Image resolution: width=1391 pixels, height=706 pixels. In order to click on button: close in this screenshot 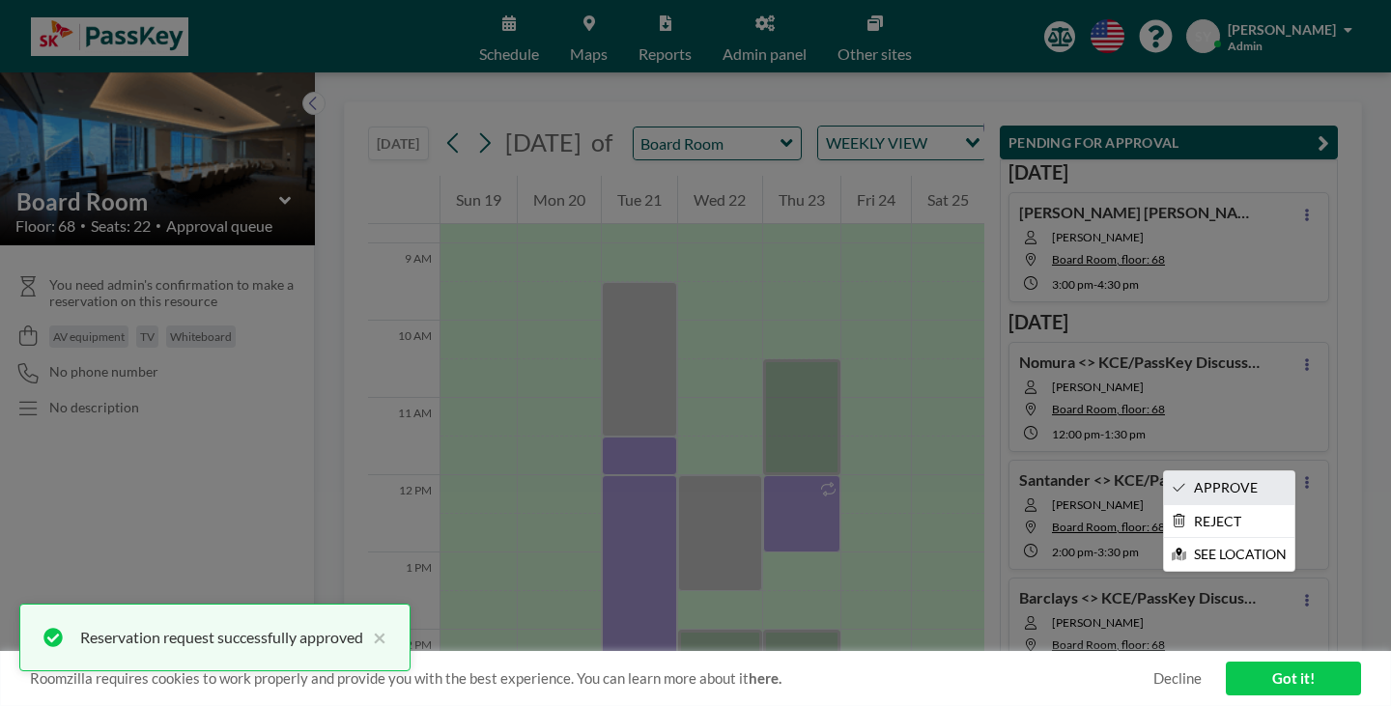, I will do `click(375, 638)`.